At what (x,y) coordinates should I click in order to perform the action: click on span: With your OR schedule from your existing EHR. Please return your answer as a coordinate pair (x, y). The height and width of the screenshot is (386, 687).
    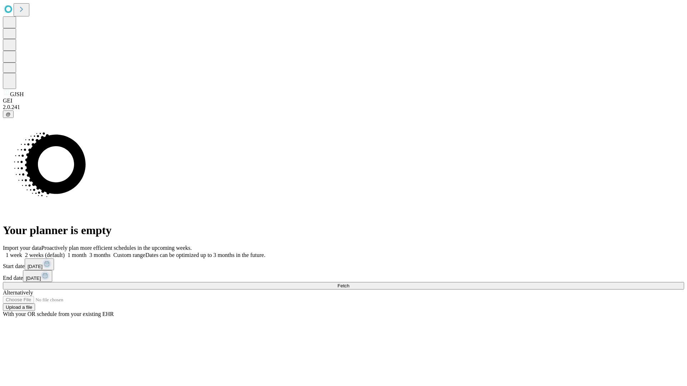
    Looking at the image, I should click on (58, 314).